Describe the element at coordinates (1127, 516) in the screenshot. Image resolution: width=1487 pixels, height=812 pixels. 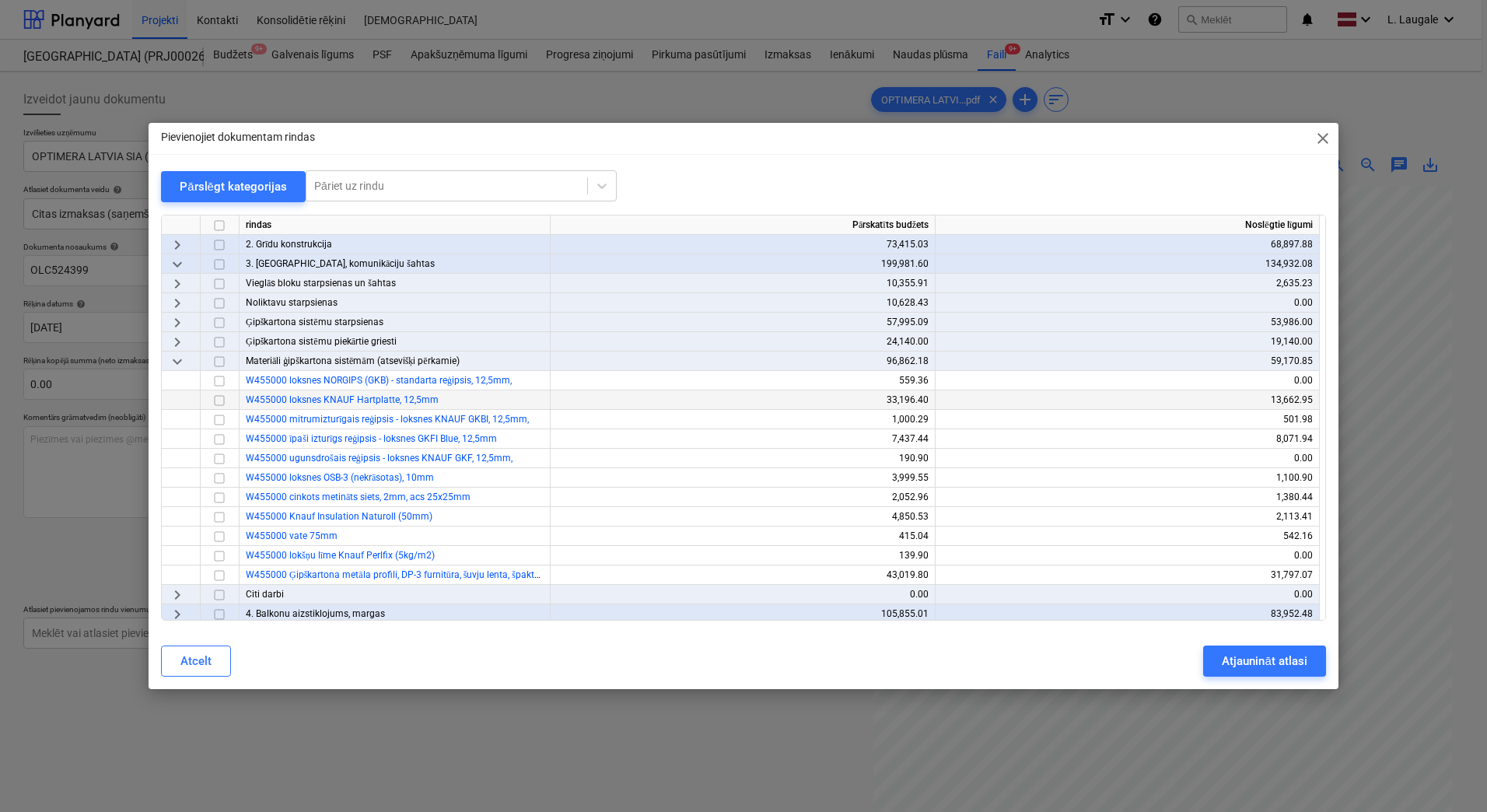
I see `div: 2,113.41` at that location.